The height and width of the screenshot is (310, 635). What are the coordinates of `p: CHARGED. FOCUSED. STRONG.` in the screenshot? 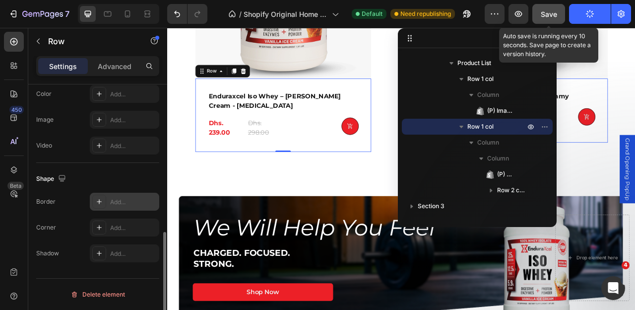 It's located at (122, 293).